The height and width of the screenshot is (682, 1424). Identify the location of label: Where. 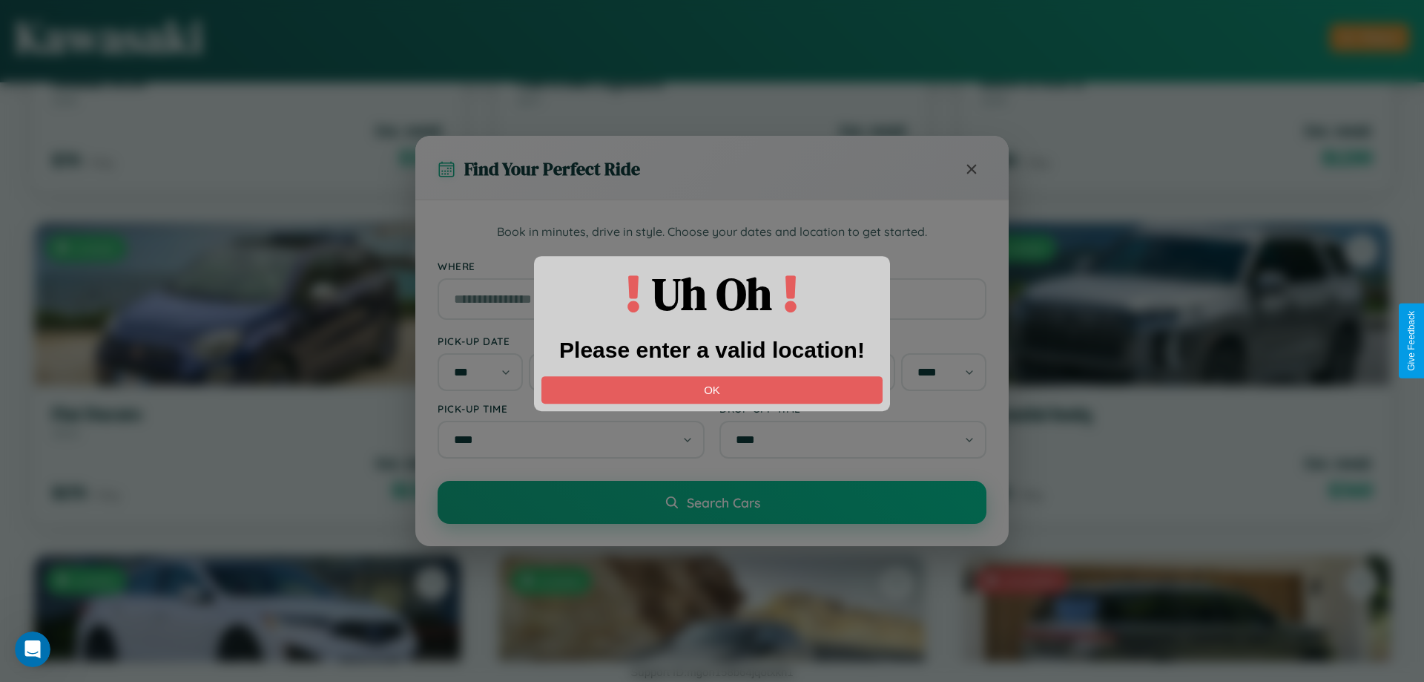
(712, 266).